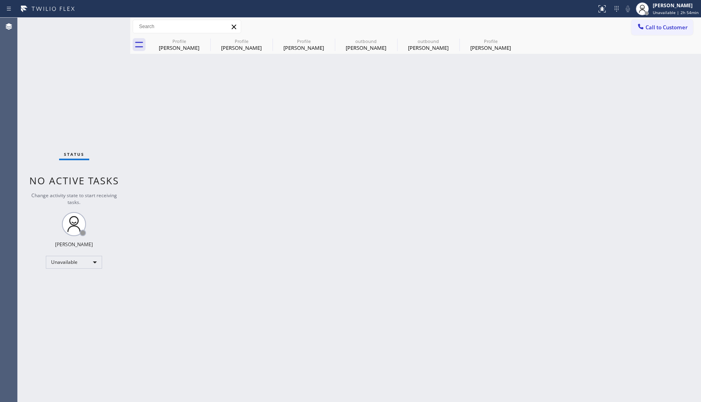 The image size is (701, 402). What do you see at coordinates (74, 199) in the screenshot?
I see `span: Change activity state to start receiving tasks.` at bounding box center [74, 199].